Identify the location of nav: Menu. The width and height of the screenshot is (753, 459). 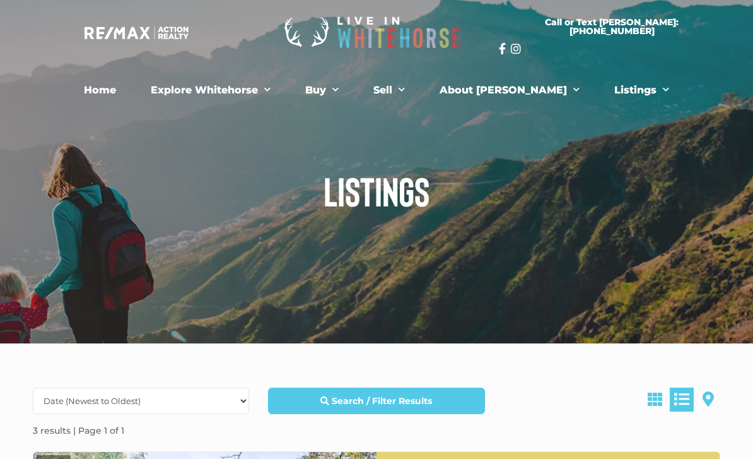
(377, 90).